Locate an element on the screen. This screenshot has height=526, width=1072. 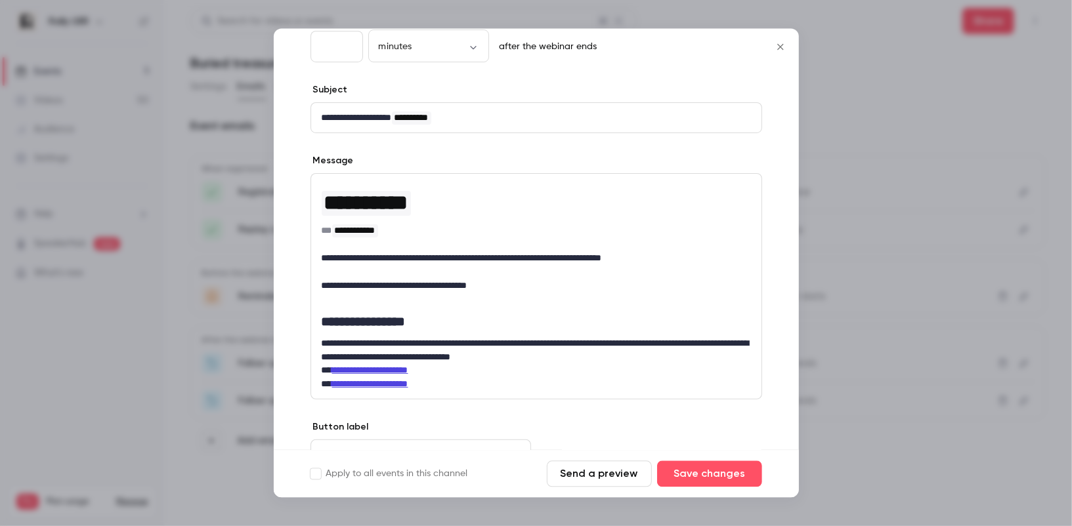
button: Save changes is located at coordinates (710, 475).